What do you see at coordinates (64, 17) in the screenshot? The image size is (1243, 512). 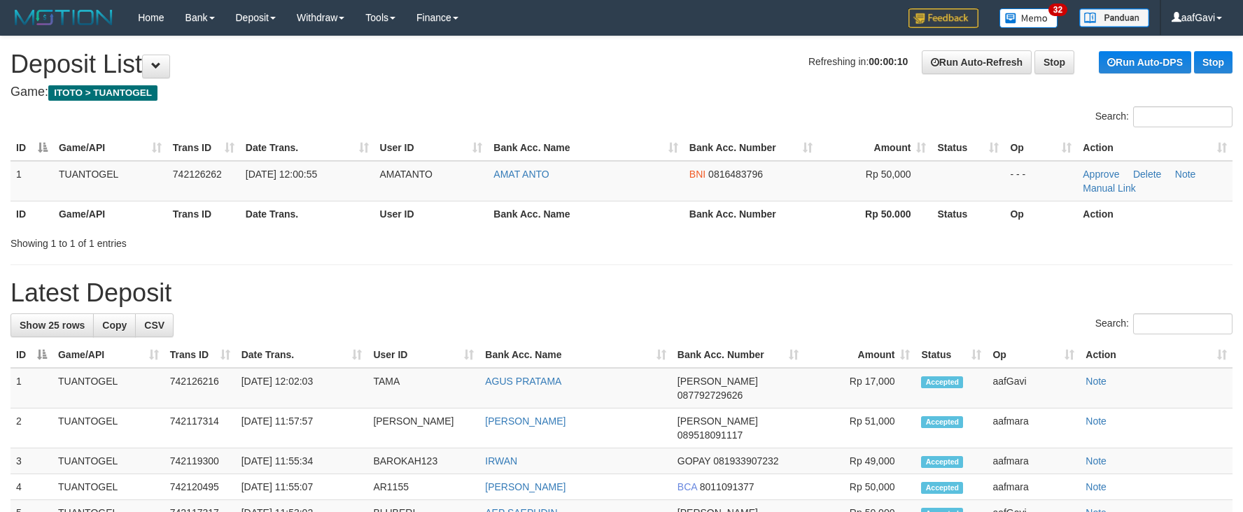 I see `img: MOTION_logo.png` at bounding box center [64, 17].